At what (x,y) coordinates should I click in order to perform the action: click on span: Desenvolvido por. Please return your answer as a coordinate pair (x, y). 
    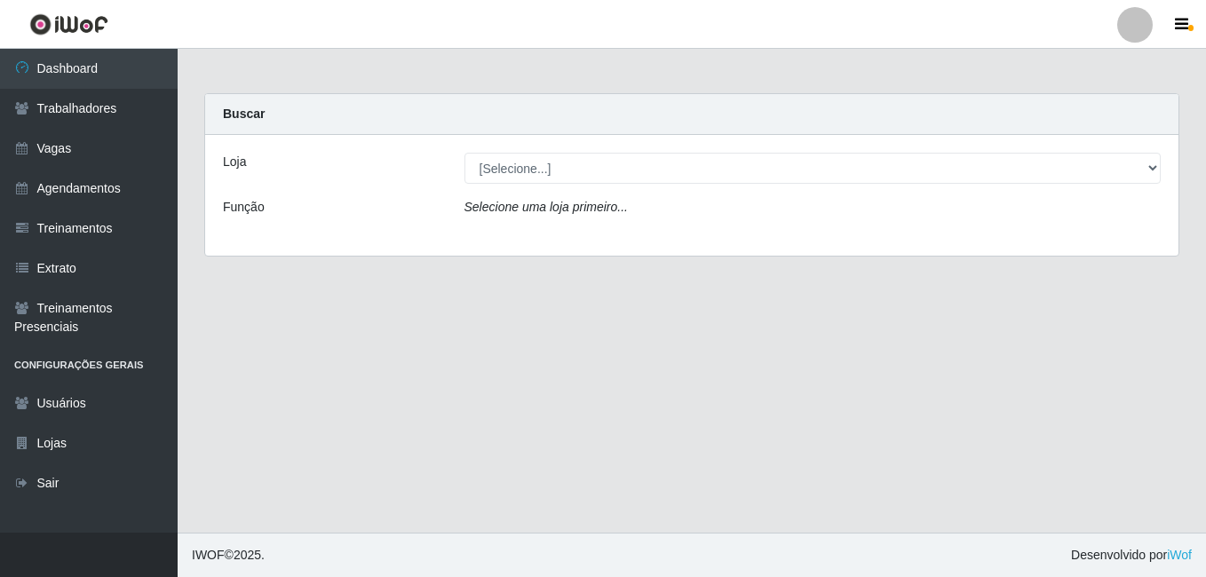
    Looking at the image, I should click on (1131, 555).